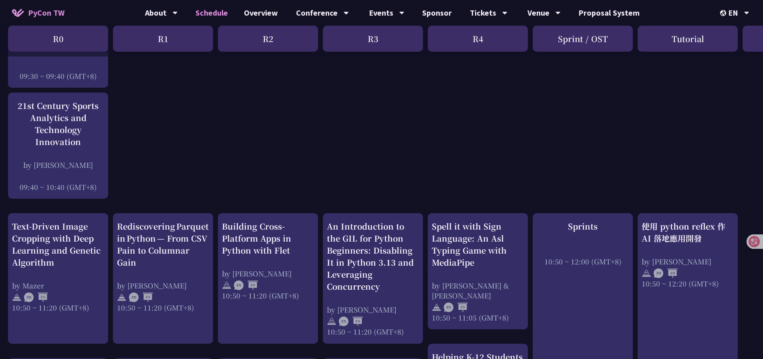 The width and height of the screenshot is (763, 359). Describe the element at coordinates (163, 244) in the screenshot. I see `div: Rediscovering Parquet in Python — From CSV Pain to Columnar Gain` at that location.